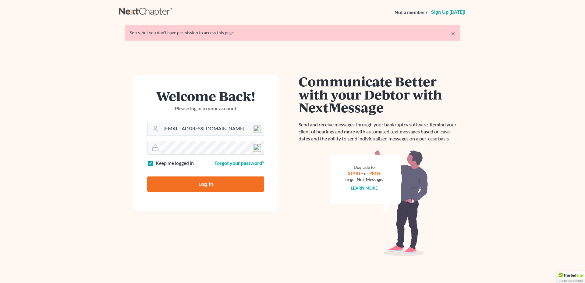 This screenshot has height=283, width=585. Describe the element at coordinates (375, 173) in the screenshot. I see `a: PRO+` at that location.